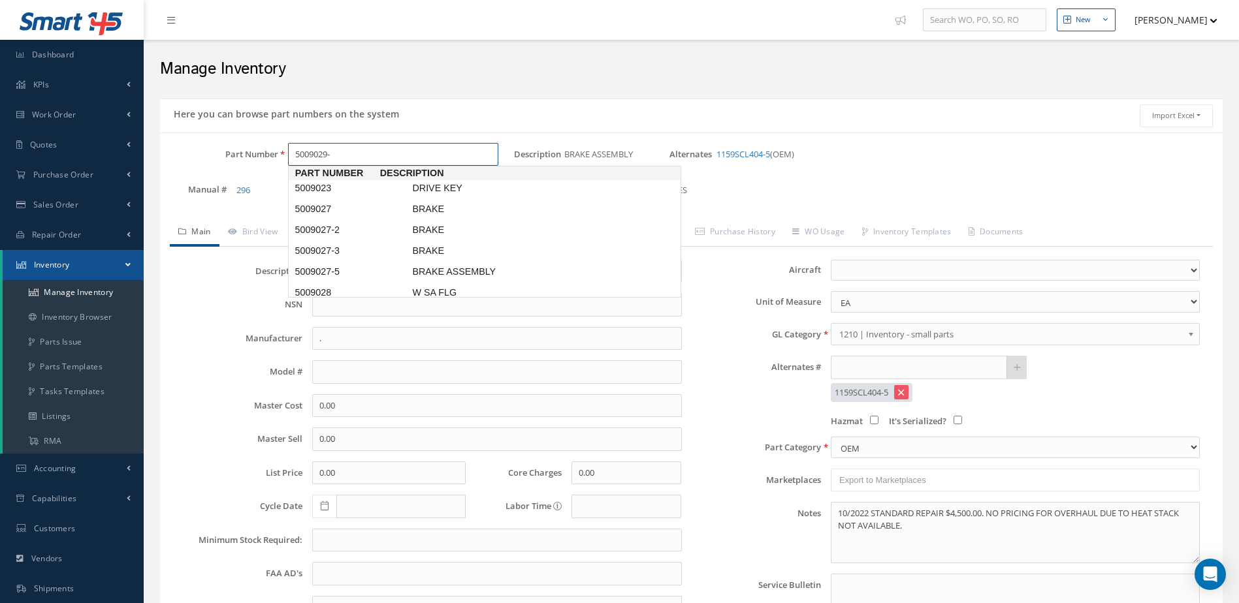 This screenshot has width=1239, height=603. I want to click on span: Accounting, so click(55, 468).